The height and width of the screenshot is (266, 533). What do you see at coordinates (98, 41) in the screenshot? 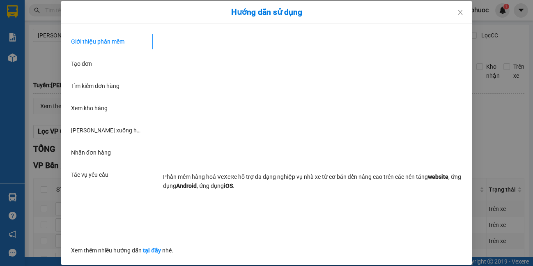
I see `span: Giới thiệu phần mềm` at bounding box center [98, 41].